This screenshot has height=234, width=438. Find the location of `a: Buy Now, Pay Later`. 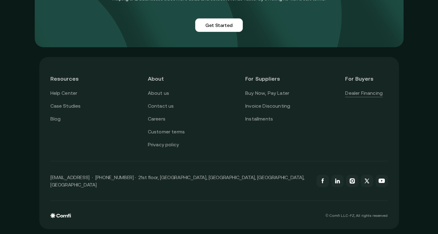

a: Buy Now, Pay Later is located at coordinates (267, 93).